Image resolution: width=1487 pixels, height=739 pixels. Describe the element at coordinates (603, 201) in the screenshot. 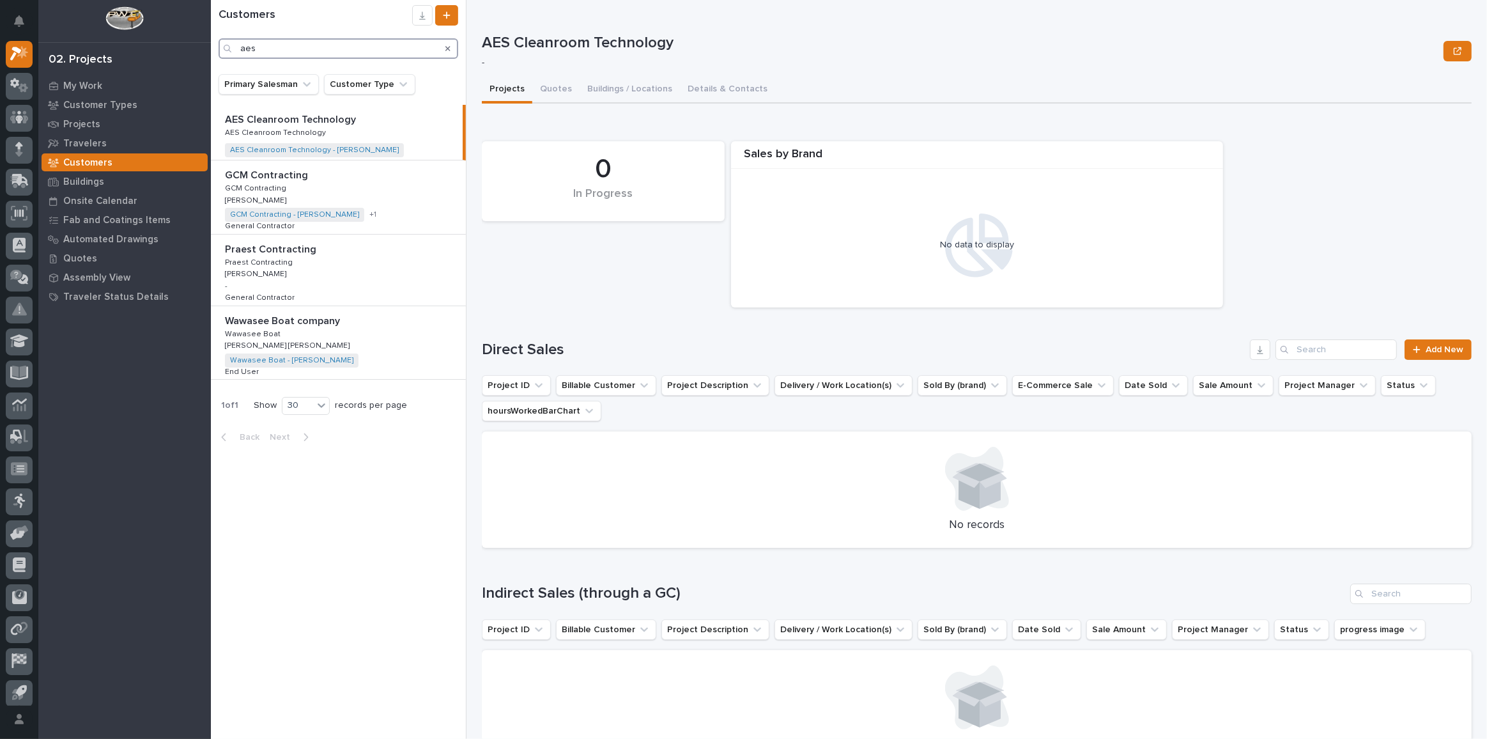

I see `div: In Progress` at that location.